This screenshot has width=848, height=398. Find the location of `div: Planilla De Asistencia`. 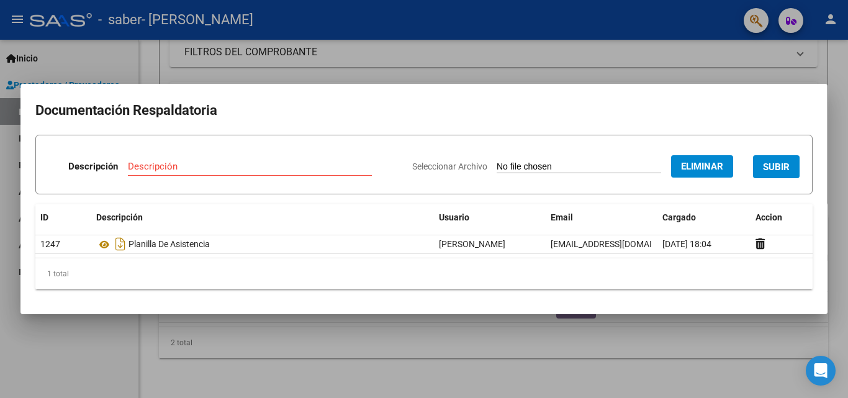

div: Planilla De Asistencia is located at coordinates (263, 244).